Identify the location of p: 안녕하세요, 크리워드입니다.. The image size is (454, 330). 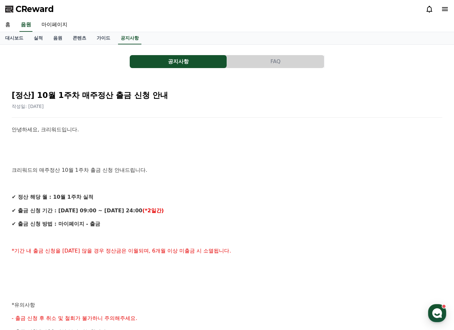
(227, 130).